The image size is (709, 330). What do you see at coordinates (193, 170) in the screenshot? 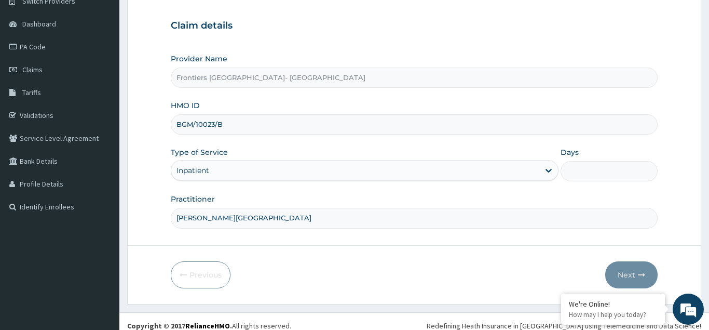
I see `div: Inpatient` at bounding box center [193, 170].